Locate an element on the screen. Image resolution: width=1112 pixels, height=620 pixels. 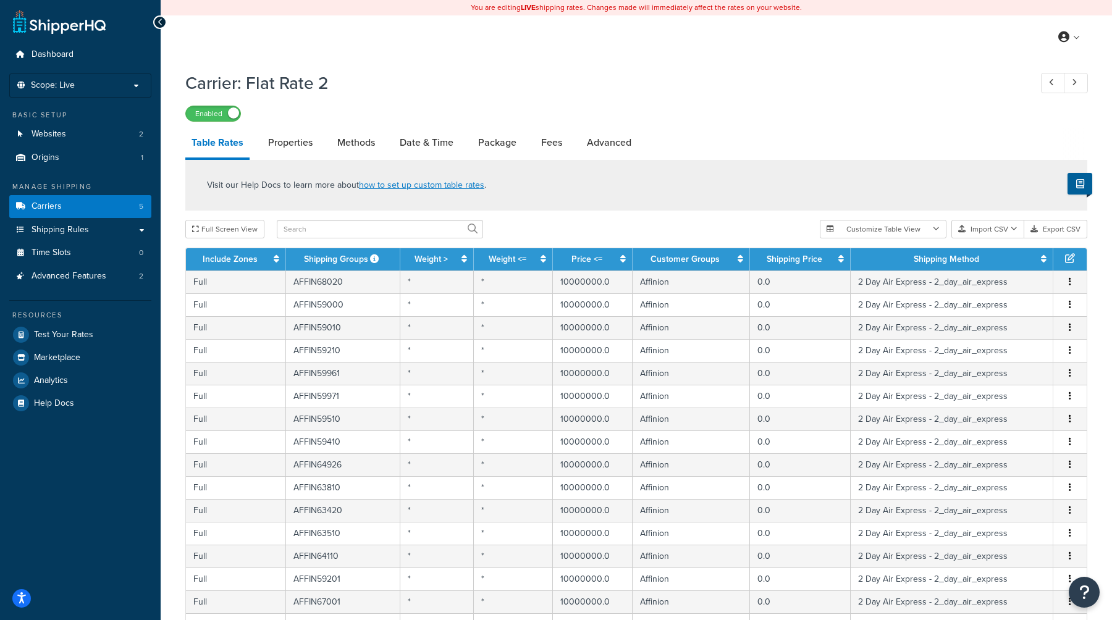
li: Advanced Features is located at coordinates (80, 276).